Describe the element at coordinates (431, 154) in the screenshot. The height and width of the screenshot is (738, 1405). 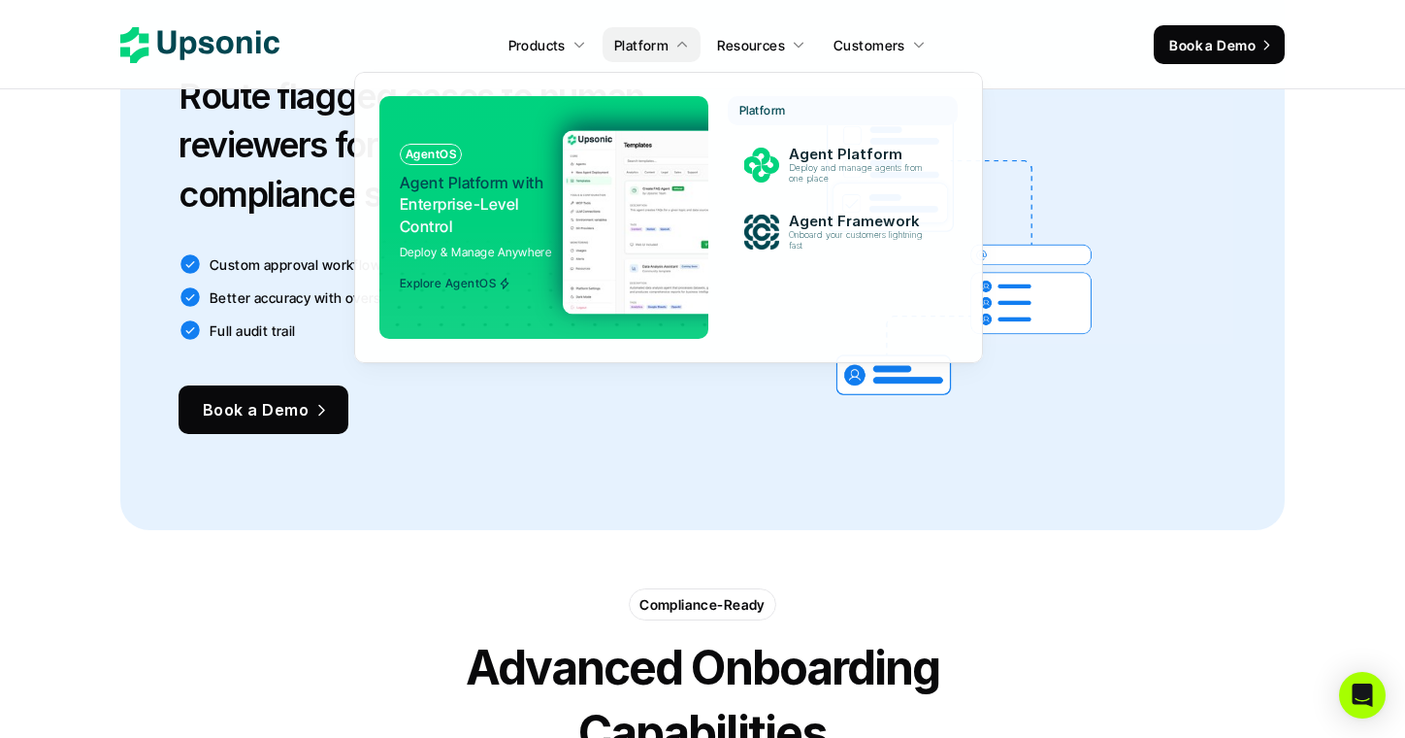
I see `p: AgentOS` at that location.